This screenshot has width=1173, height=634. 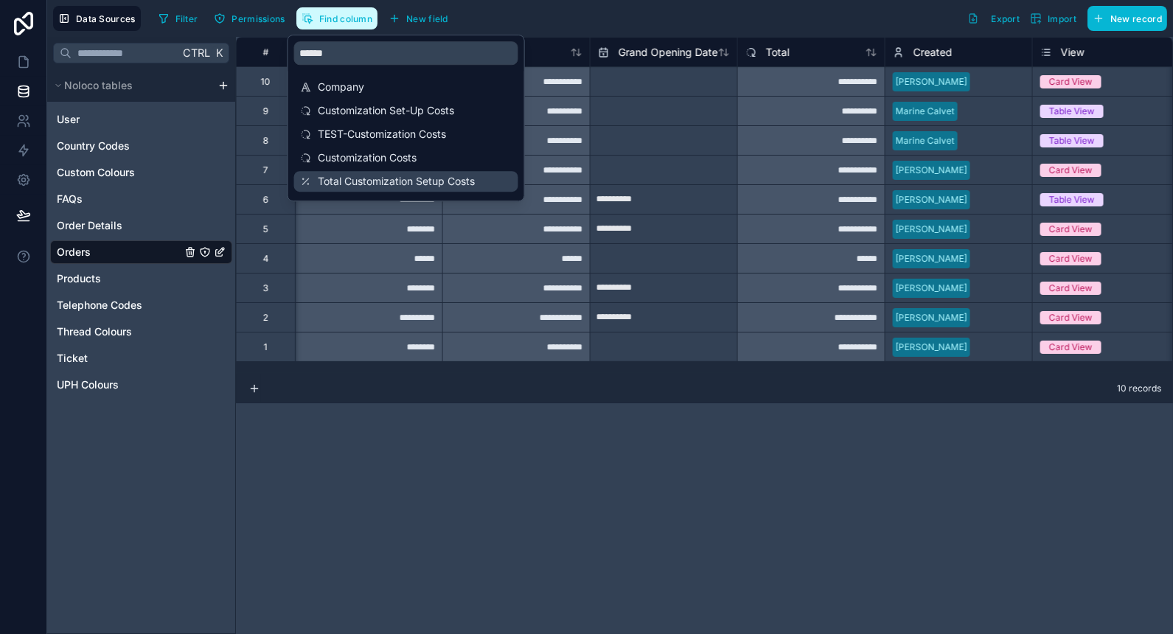 I want to click on span: Total, so click(x=778, y=52).